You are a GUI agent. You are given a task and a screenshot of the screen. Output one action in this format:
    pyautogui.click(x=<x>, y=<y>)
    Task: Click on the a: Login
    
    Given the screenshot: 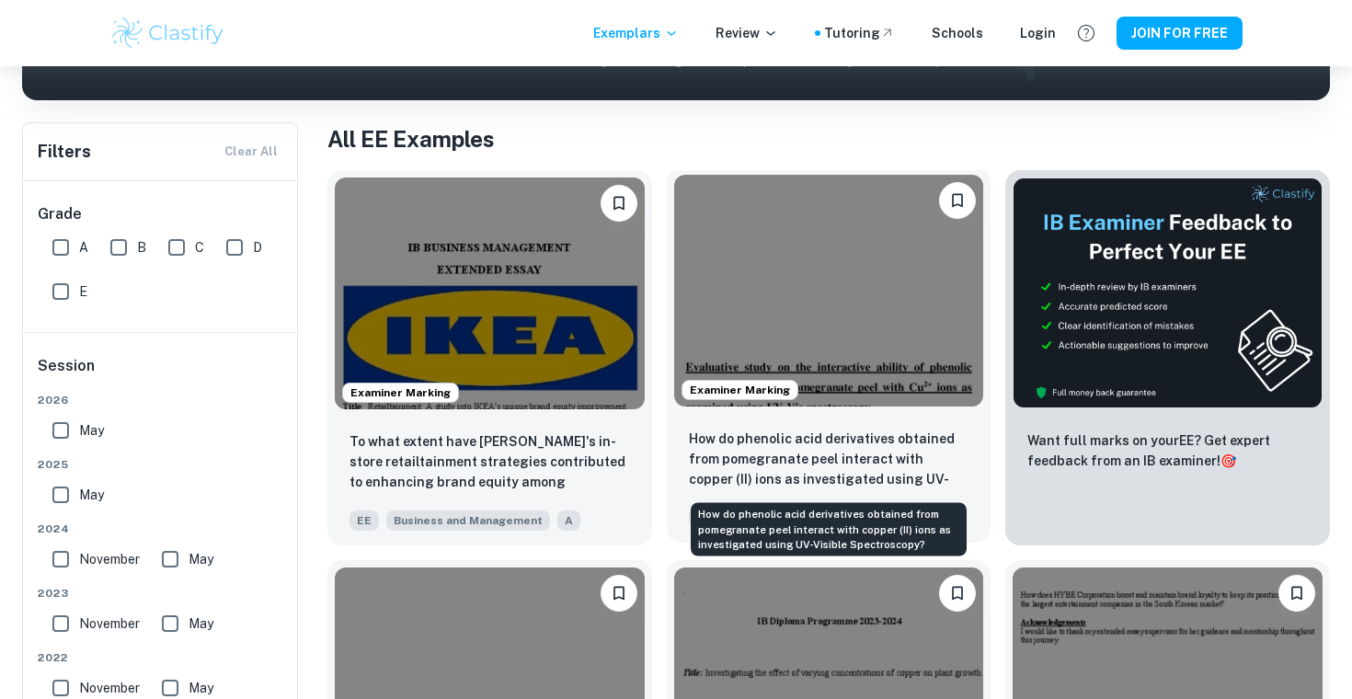 What is the action you would take?
    pyautogui.click(x=1038, y=33)
    